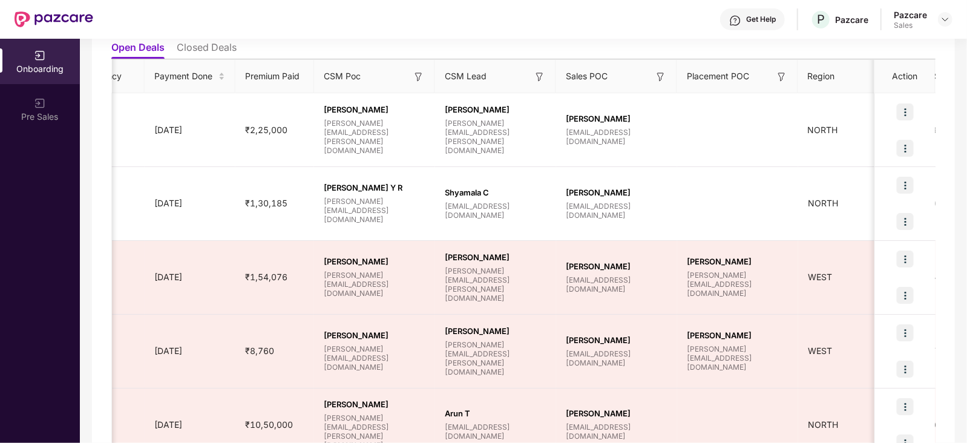  What do you see at coordinates (54, 19) in the screenshot?
I see `img: New Pazcare Logo` at bounding box center [54, 19].